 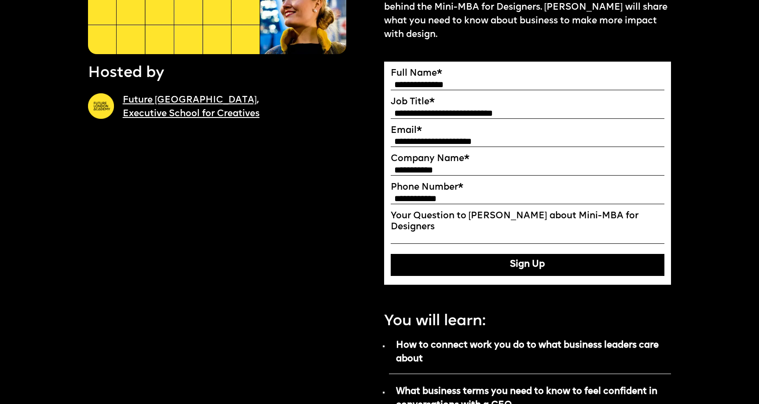 I want to click on label: Email, so click(x=528, y=131).